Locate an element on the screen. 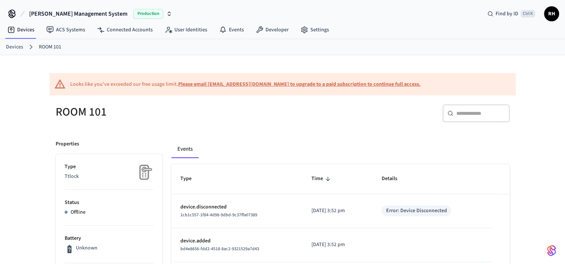 Image resolution: width=565 pixels, height=264 pixels. p: Unknown is located at coordinates (87, 248).